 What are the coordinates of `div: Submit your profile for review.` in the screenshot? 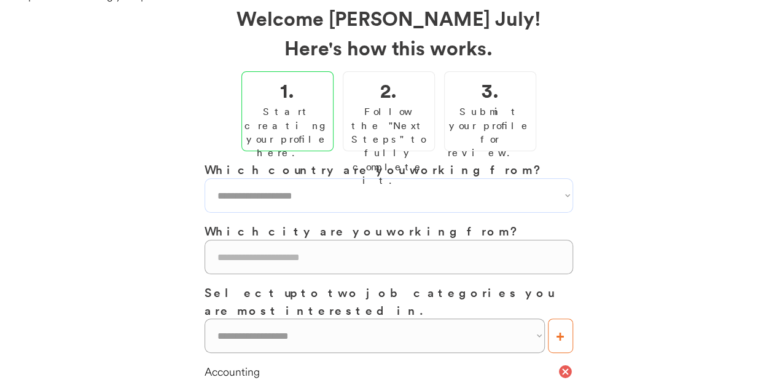 It's located at (490, 132).